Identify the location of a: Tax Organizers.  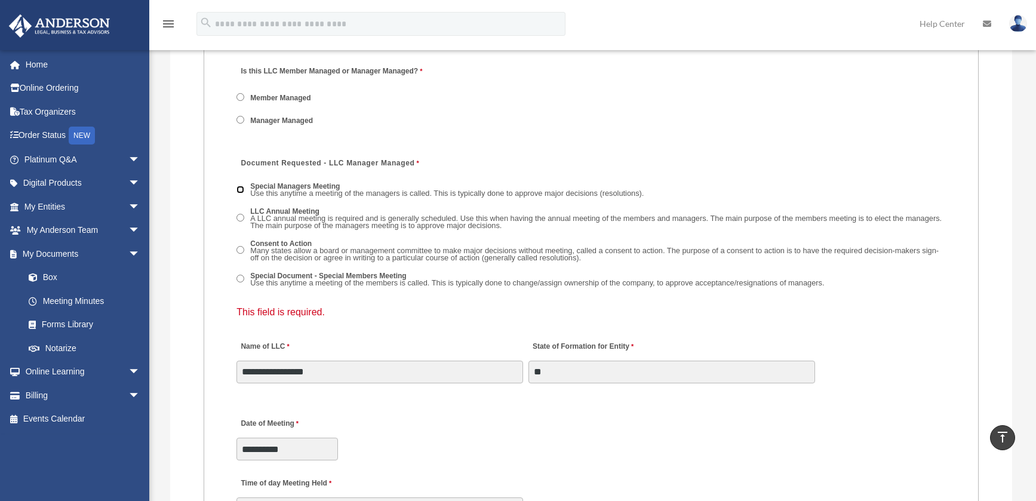
(83, 112).